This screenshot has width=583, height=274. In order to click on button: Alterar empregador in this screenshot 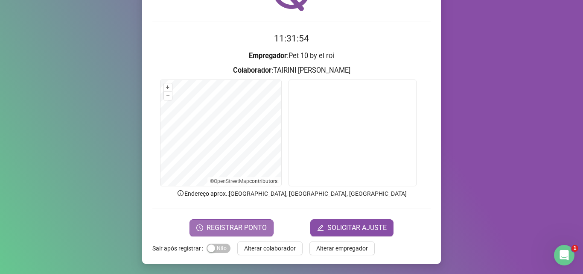, I will do `click(342, 248)`.